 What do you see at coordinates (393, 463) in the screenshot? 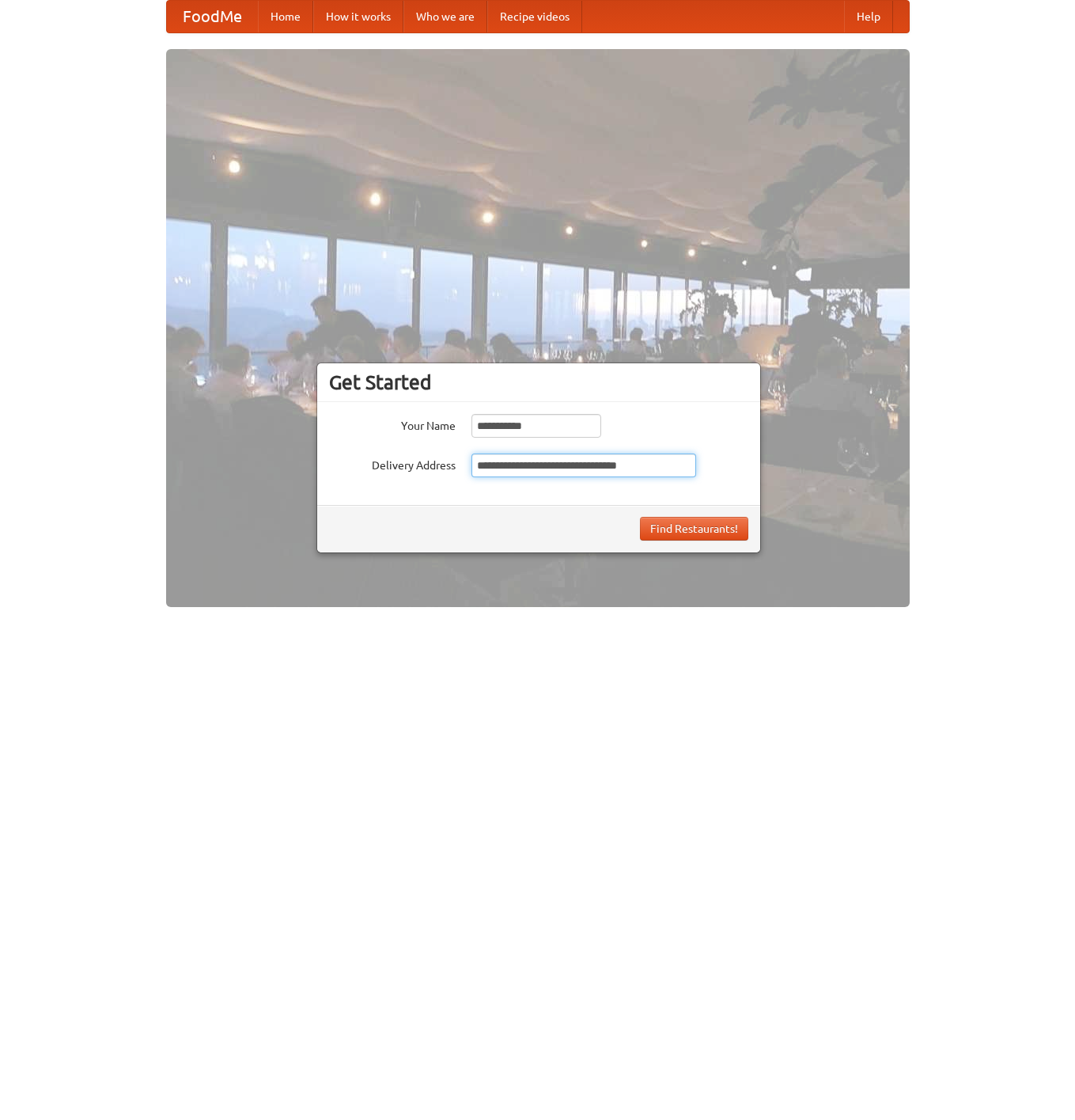
I see `label: Delivery Address` at bounding box center [393, 463].